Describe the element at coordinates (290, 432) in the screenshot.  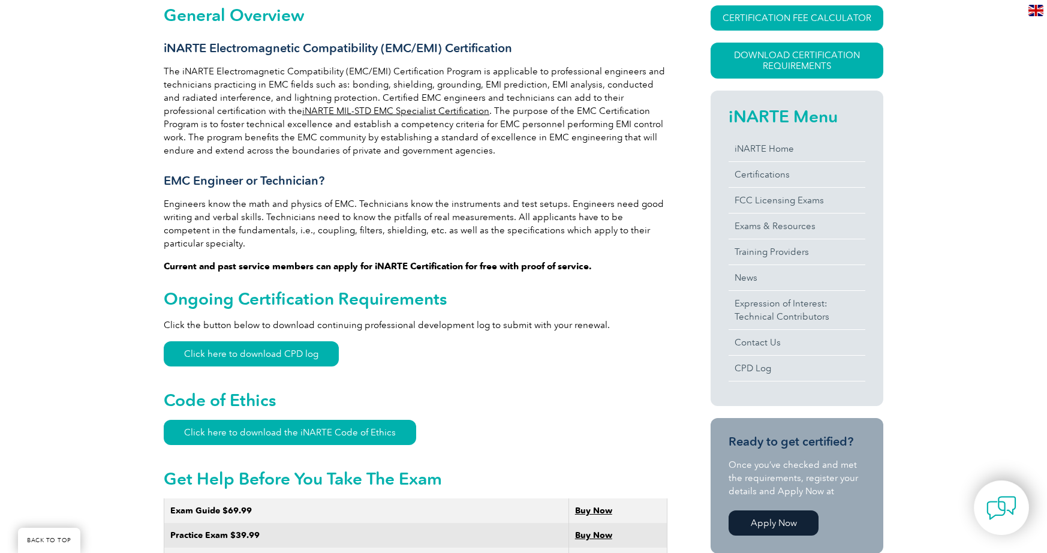
I see `a: Click here to download the iNARTE Code of Ethics` at that location.